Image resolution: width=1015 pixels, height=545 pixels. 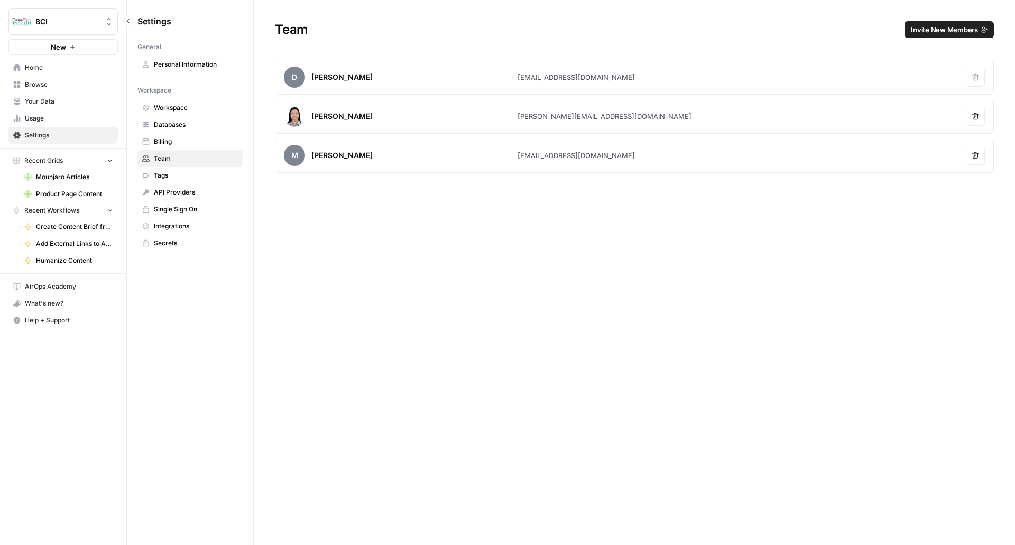 What do you see at coordinates (149, 47) in the screenshot?
I see `span: General` at bounding box center [149, 47].